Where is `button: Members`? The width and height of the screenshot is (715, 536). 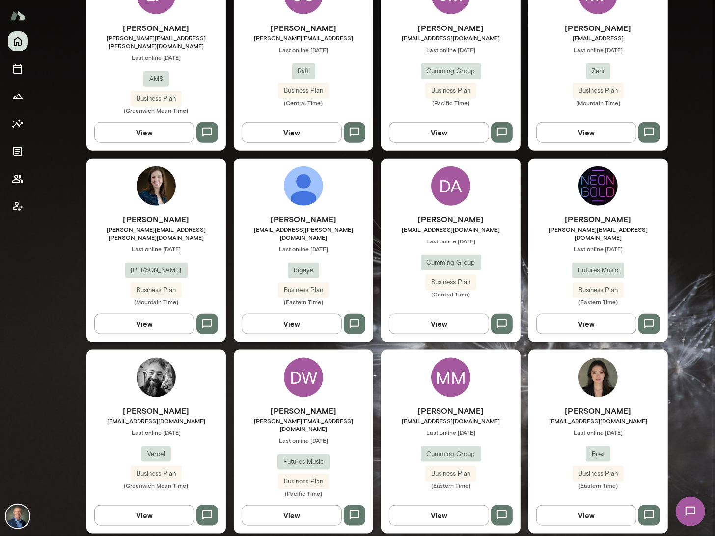 button: Members is located at coordinates (18, 179).